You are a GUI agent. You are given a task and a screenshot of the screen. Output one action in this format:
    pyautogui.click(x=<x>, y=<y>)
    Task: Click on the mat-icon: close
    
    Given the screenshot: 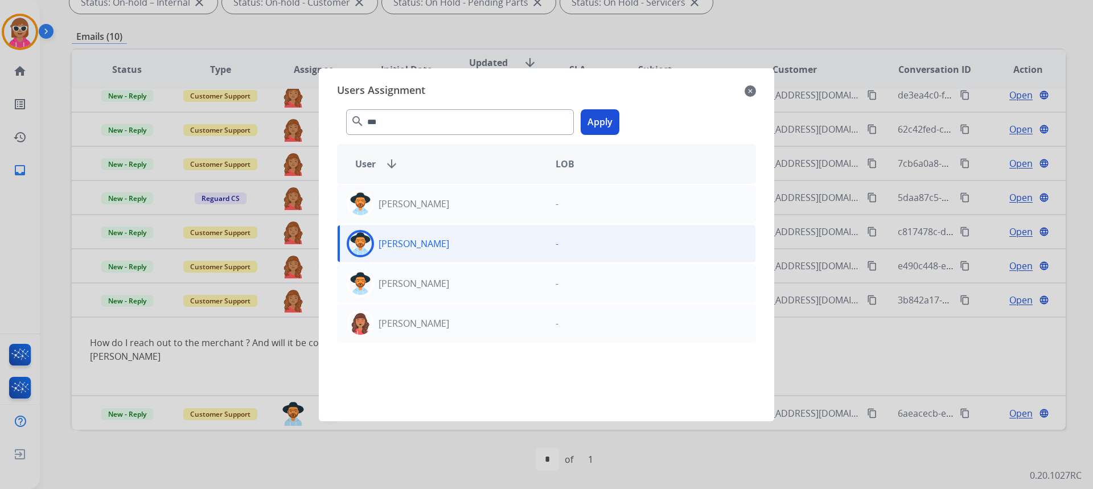 What is the action you would take?
    pyautogui.click(x=751, y=91)
    